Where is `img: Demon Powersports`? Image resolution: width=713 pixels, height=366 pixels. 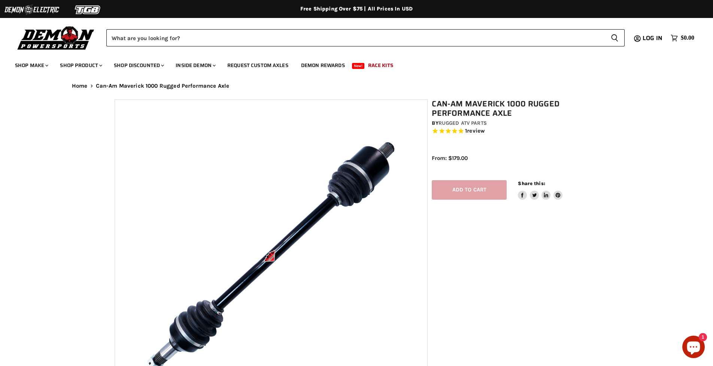
img: Demon Powersports is located at coordinates (56, 37).